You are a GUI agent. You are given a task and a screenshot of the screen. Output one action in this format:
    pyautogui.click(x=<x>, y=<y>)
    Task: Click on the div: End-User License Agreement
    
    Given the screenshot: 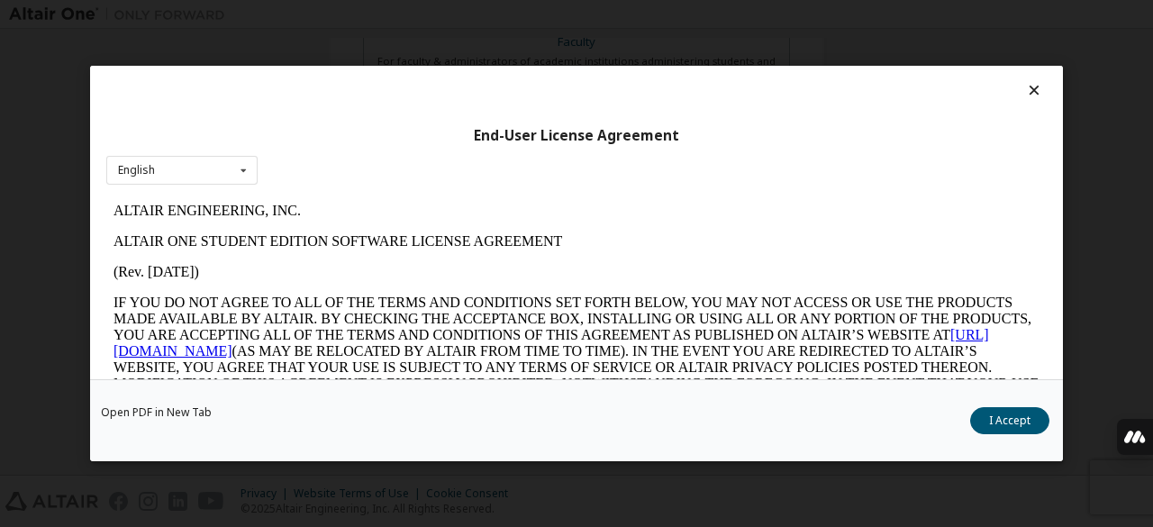 What is the action you would take?
    pyautogui.click(x=576, y=136)
    